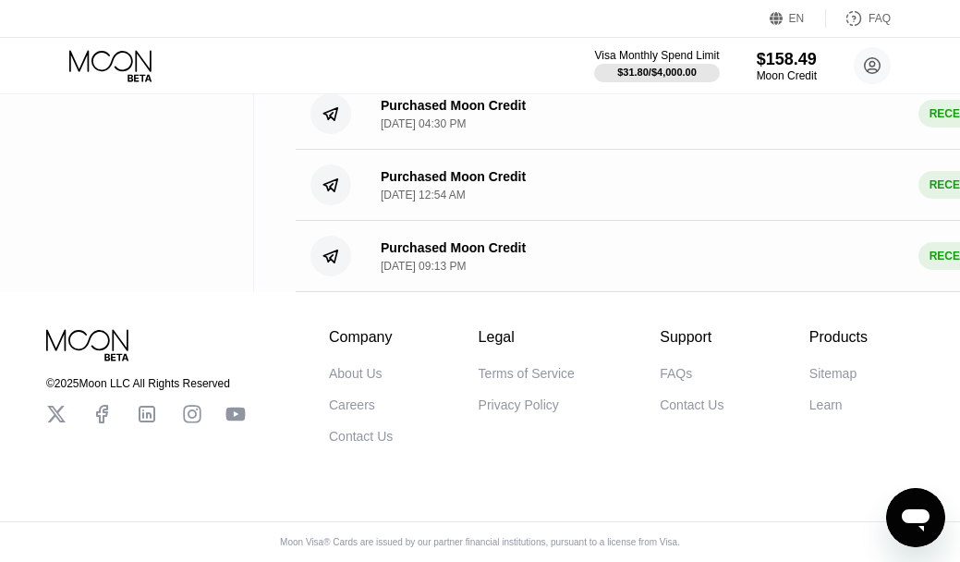 This screenshot has height=562, width=960. What do you see at coordinates (352, 405) in the screenshot?
I see `div: Careers` at bounding box center [352, 405].